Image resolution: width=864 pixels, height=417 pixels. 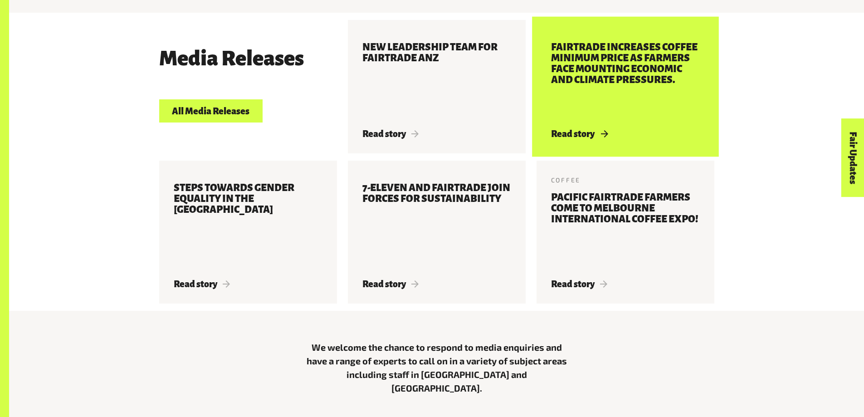 What do you see at coordinates (626, 87) in the screenshot?
I see `a: Fairtrade increases coffee Minimum Price as farmers face mounting economic and climate pressures....` at bounding box center [626, 87].